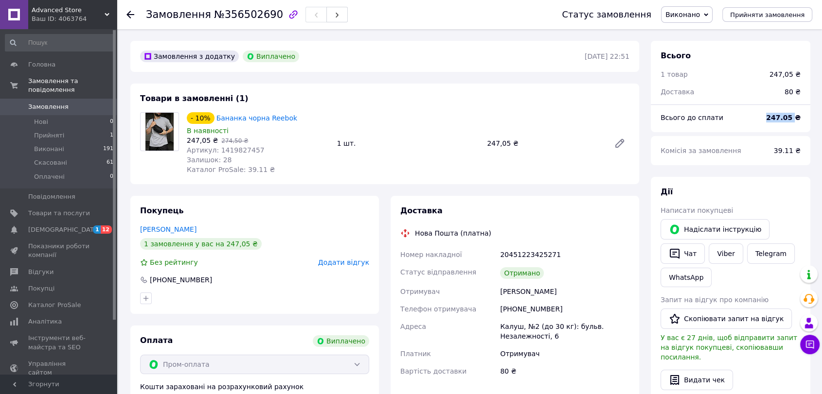 The image size is (822, 394). Describe the element at coordinates (692, 118) in the screenshot. I see `span: Всього до сплати` at that location.